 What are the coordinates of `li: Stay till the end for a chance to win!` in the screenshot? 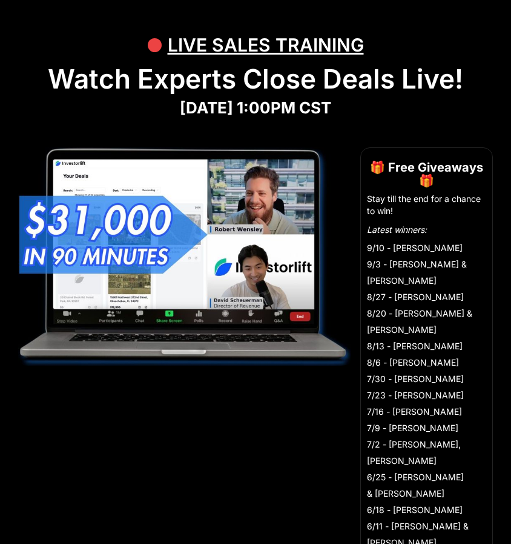 It's located at (427, 205).